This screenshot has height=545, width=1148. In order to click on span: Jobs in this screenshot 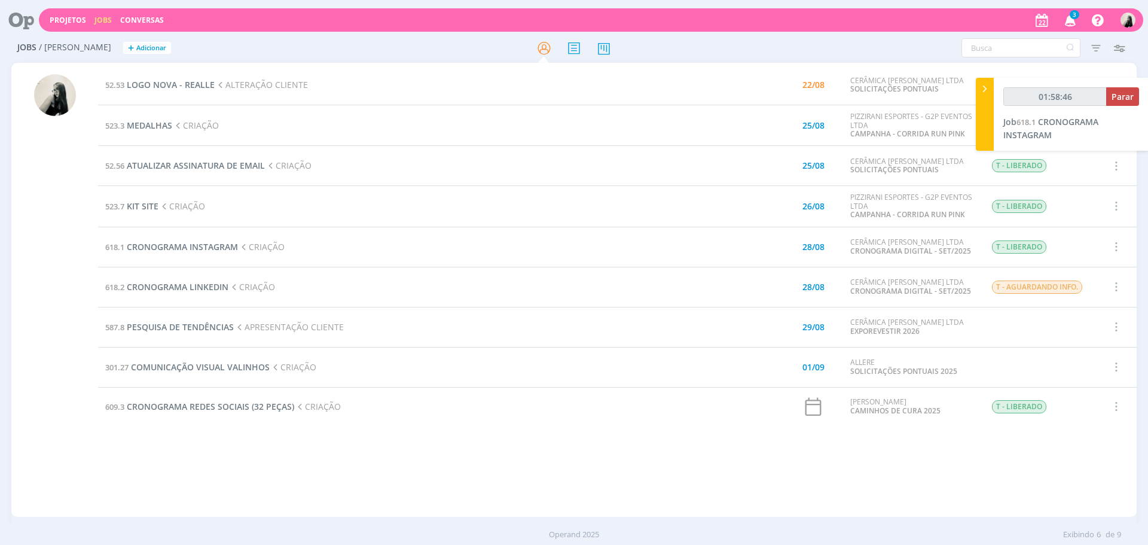, I will do `click(27, 47)`.